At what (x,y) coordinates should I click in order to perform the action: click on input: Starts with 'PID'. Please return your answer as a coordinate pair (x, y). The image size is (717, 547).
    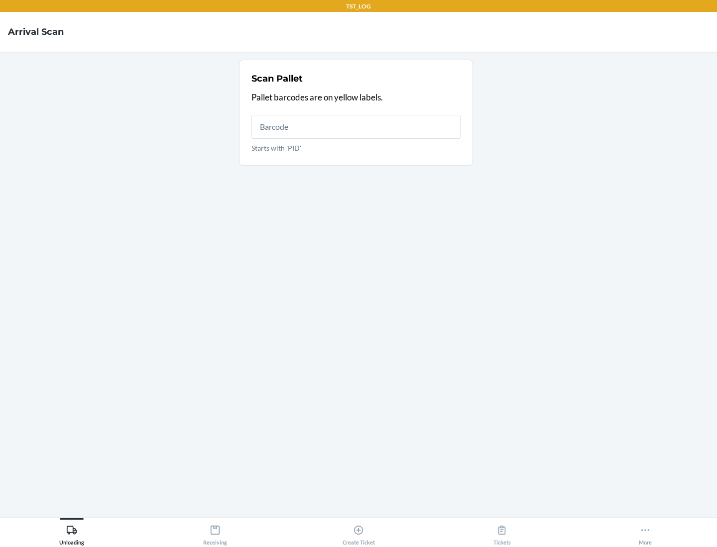
    Looking at the image, I should click on (356, 127).